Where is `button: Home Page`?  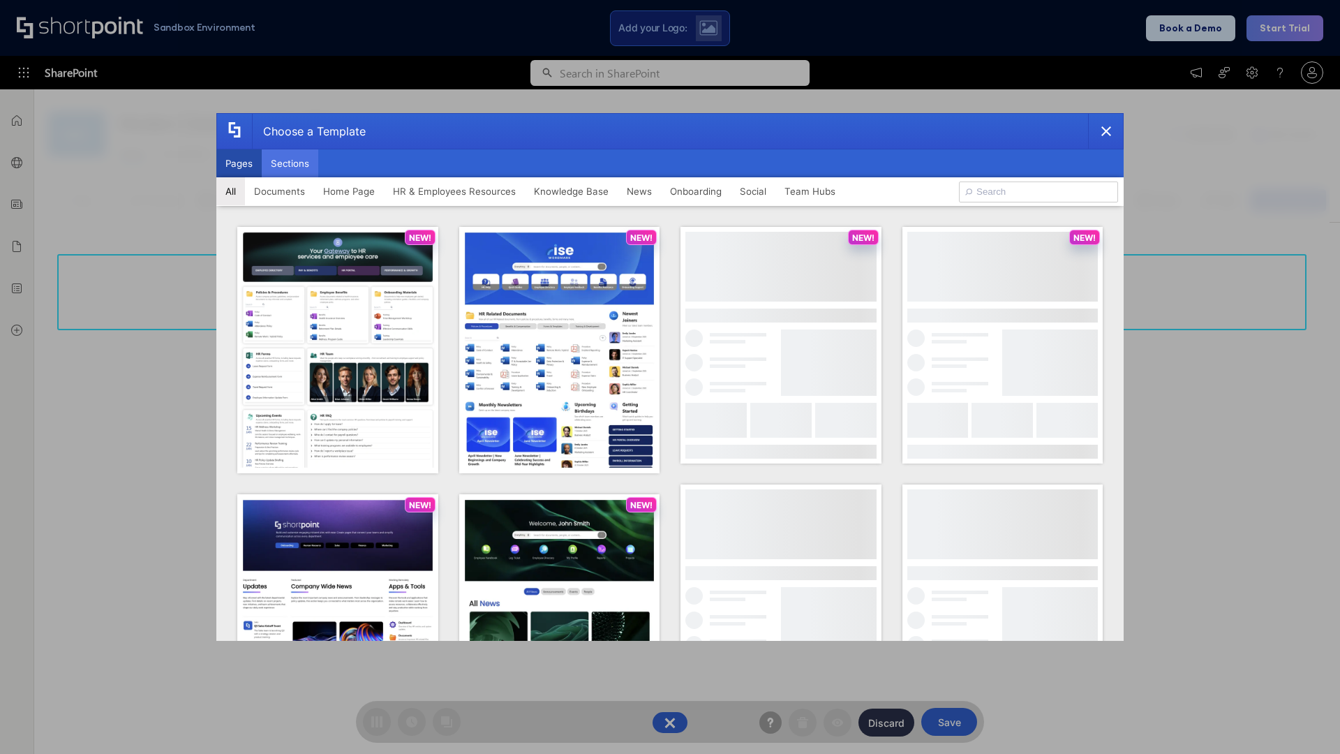 button: Home Page is located at coordinates (349, 191).